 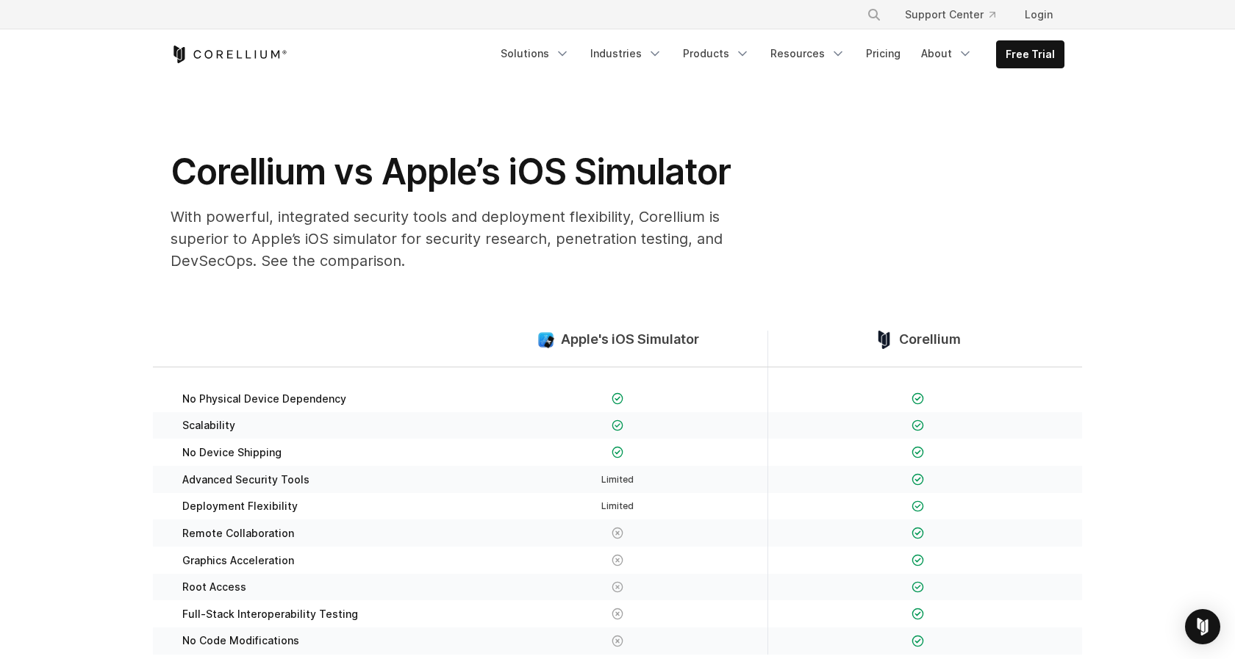 I want to click on span: Remote Collaboration, so click(x=238, y=534).